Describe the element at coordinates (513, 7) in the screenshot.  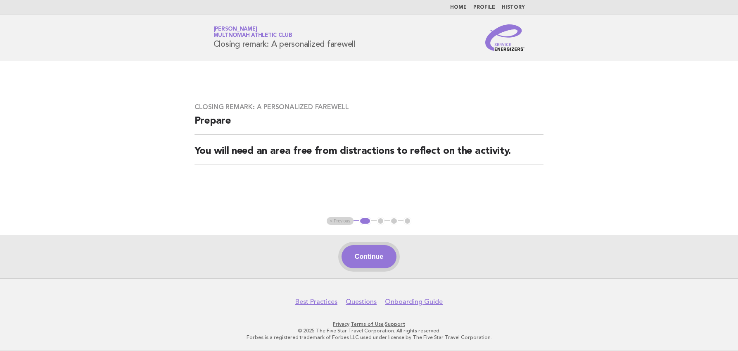
I see `a: History` at that location.